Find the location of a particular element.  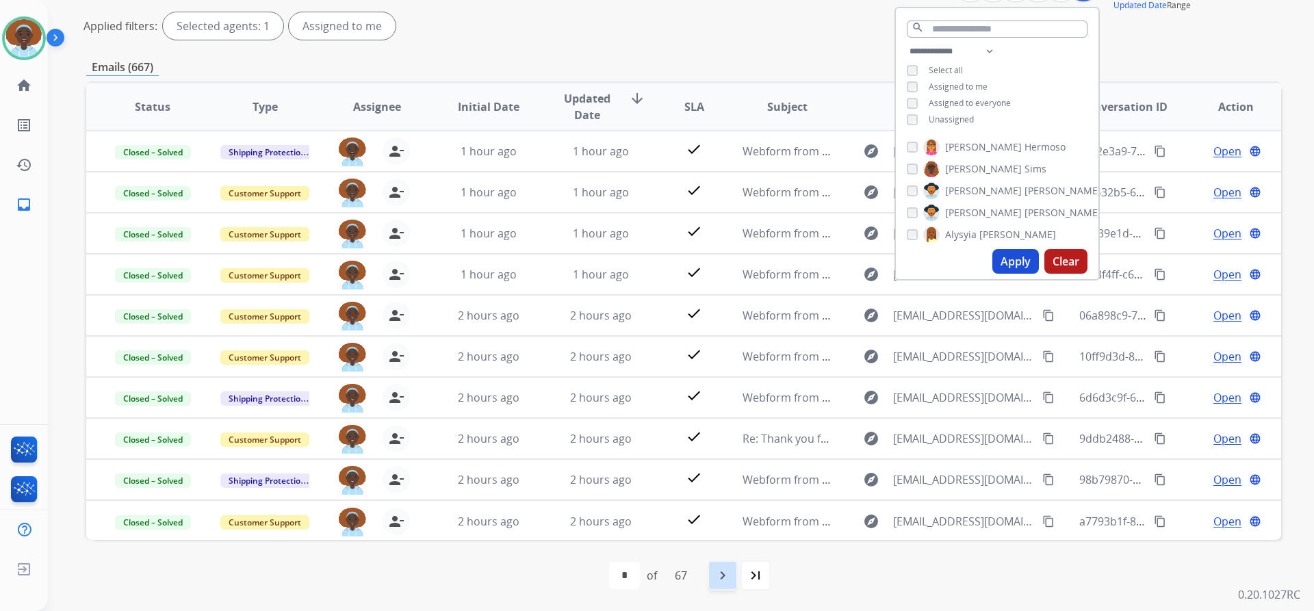

p: Emails (667) is located at coordinates (122, 67).